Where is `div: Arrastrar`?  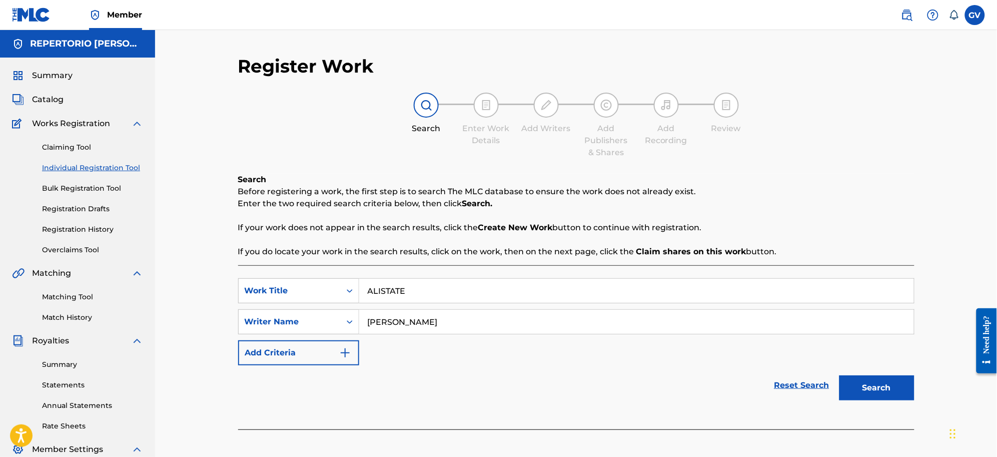 div: Arrastrar is located at coordinates (953, 434).